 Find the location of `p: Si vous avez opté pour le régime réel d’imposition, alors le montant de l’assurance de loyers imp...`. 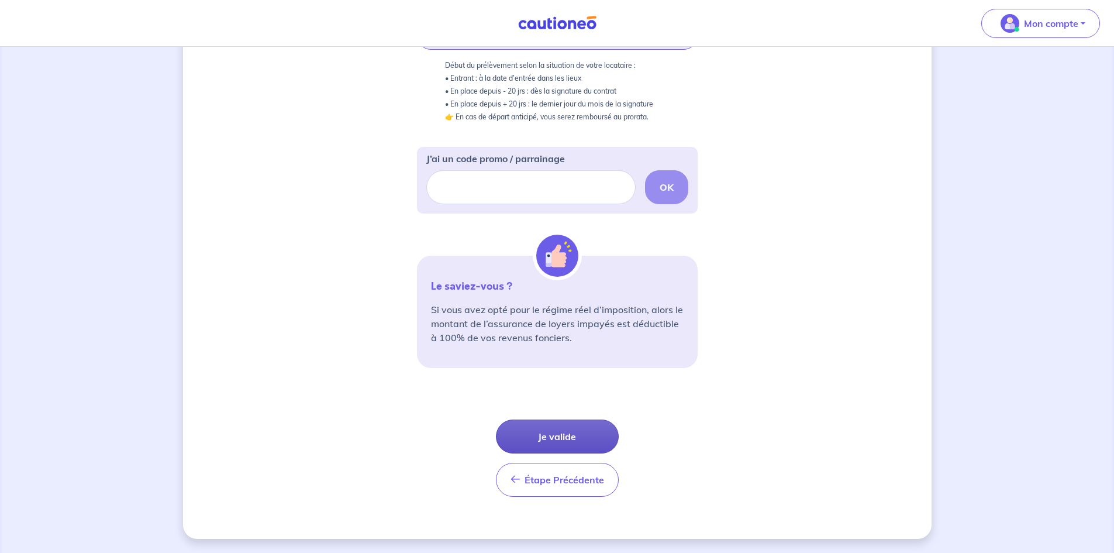

p: Si vous avez opté pour le régime réel d’imposition, alors le montant de l’assurance de loyers imp... is located at coordinates (557, 323).